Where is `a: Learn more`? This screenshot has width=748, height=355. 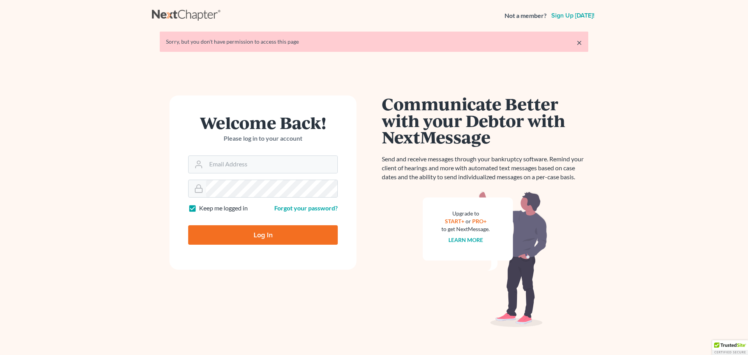
a: Learn more is located at coordinates (465, 240).